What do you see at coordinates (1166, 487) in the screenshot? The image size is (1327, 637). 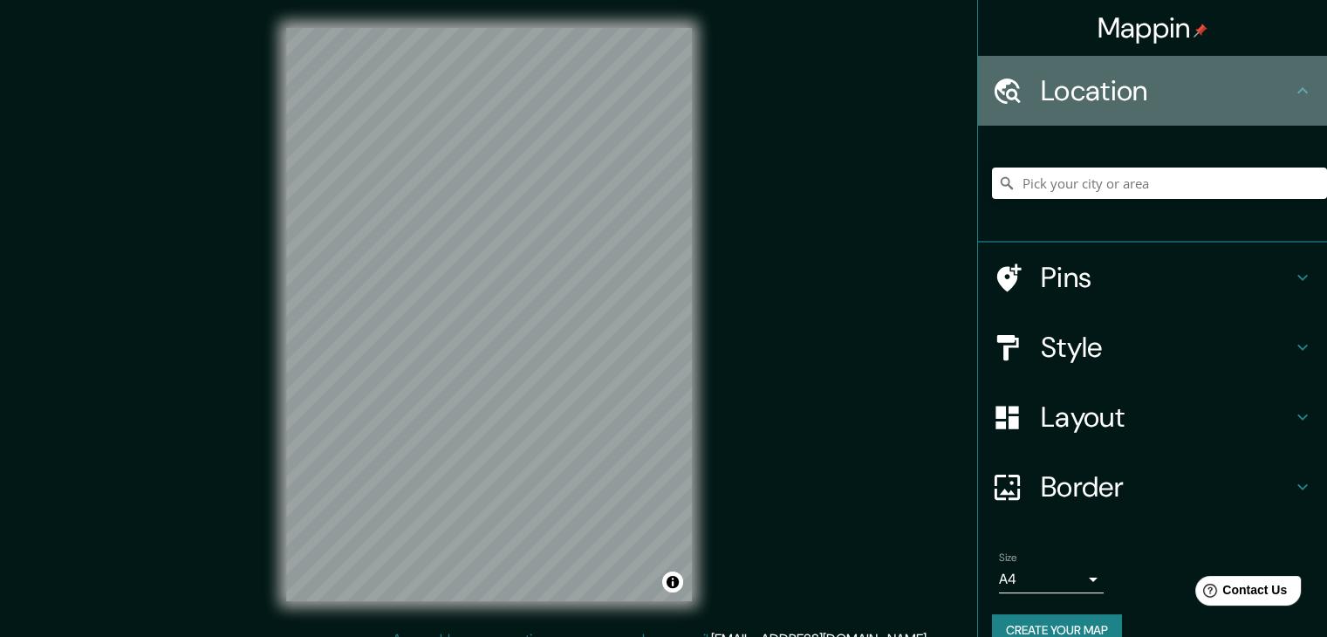 I see `h4: Border` at bounding box center [1166, 487].